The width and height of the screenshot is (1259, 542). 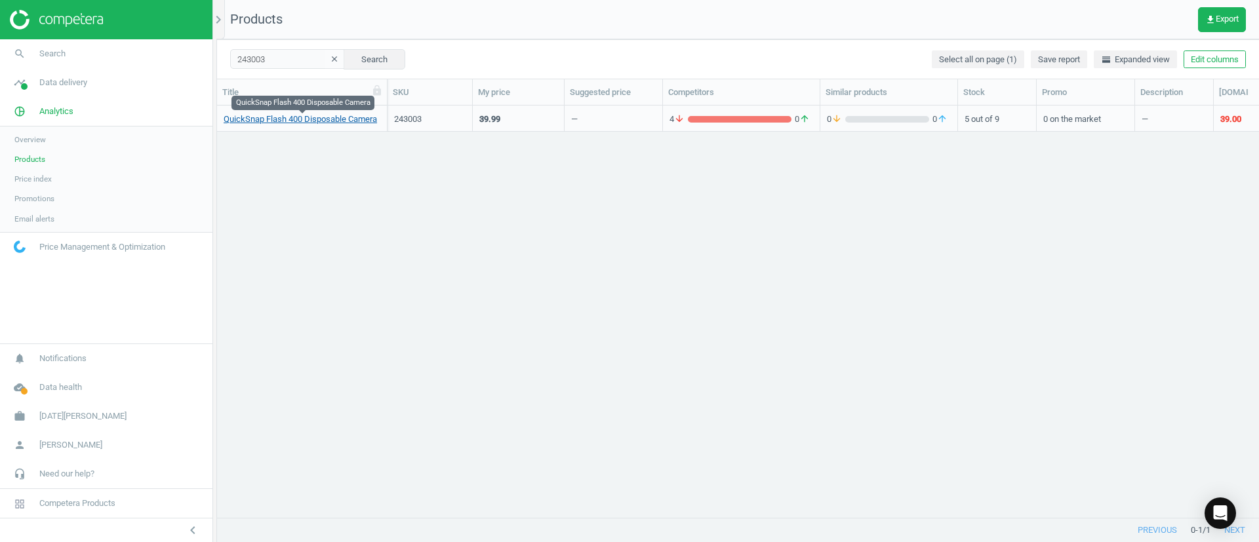 What do you see at coordinates (218, 20) in the screenshot?
I see `i: chevron_right` at bounding box center [218, 20].